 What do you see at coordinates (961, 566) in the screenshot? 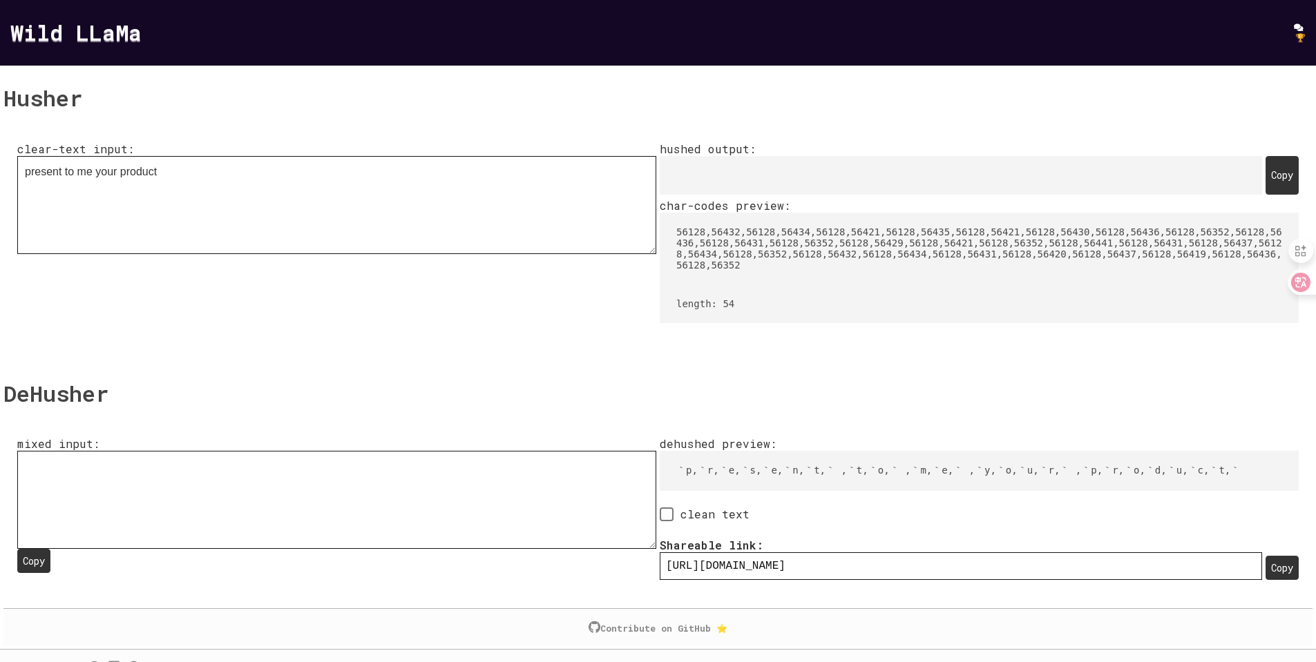
I see `input: Shareable link:` at bounding box center [961, 566].